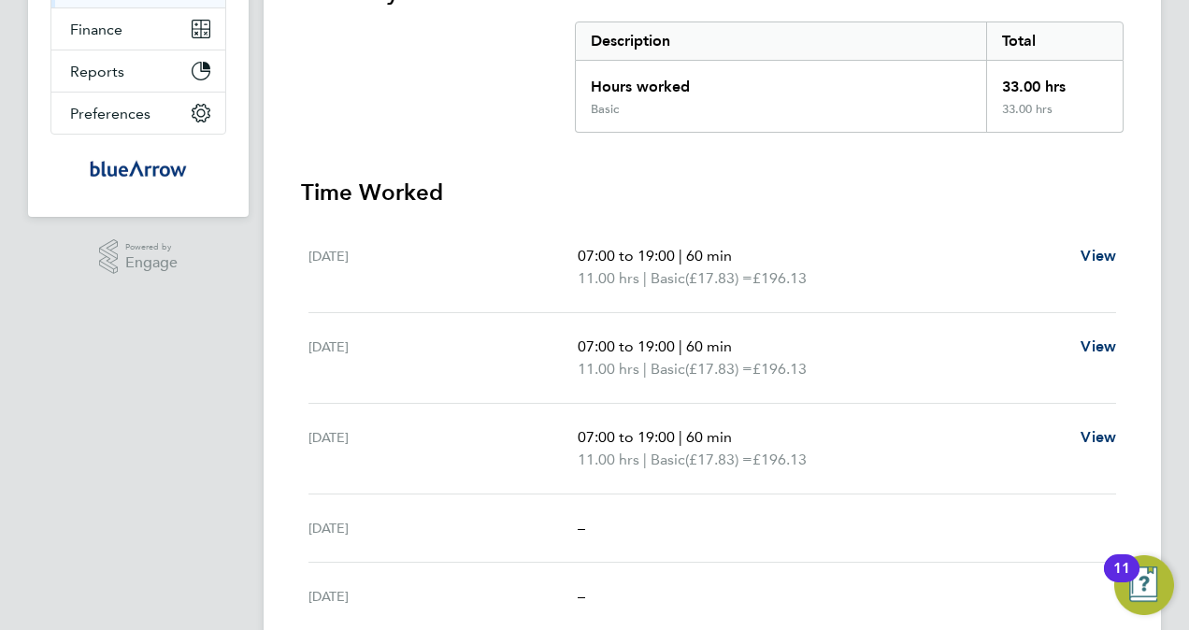 Image resolution: width=1189 pixels, height=630 pixels. I want to click on div: Hours worked, so click(781, 81).